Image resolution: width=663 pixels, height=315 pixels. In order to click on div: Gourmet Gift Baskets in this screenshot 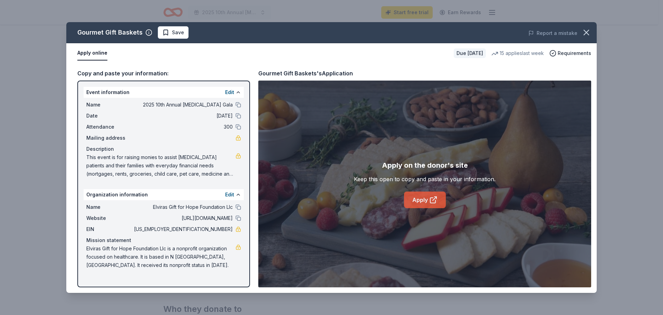, I will do `click(110, 32)`.